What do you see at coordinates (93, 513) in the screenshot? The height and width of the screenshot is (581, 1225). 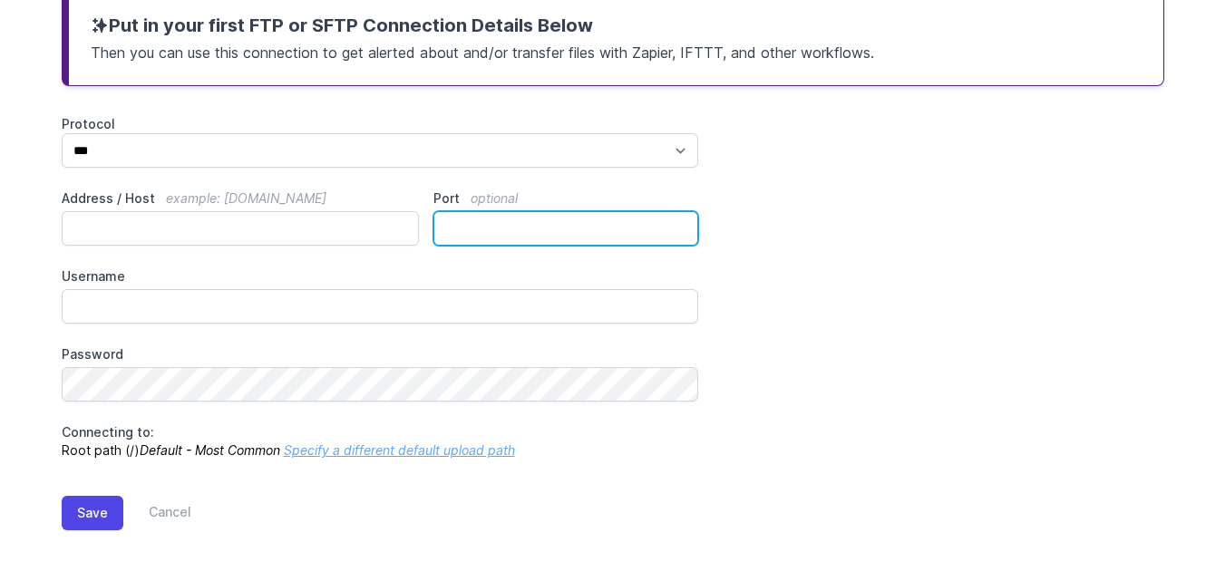 I see `button: Save` at bounding box center [93, 513].